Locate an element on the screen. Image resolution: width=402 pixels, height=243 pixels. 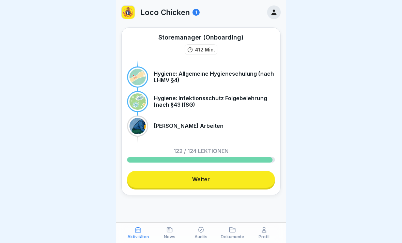
div: 1 is located at coordinates (196, 12).